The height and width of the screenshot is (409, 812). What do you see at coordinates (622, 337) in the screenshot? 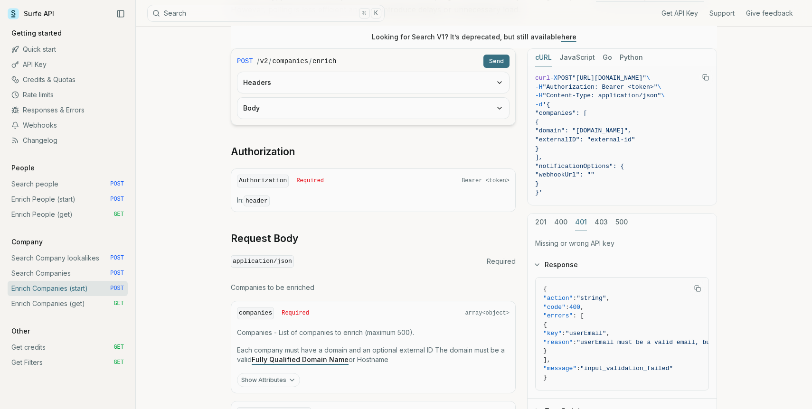
I see `div: Response` at bounding box center [622, 337].